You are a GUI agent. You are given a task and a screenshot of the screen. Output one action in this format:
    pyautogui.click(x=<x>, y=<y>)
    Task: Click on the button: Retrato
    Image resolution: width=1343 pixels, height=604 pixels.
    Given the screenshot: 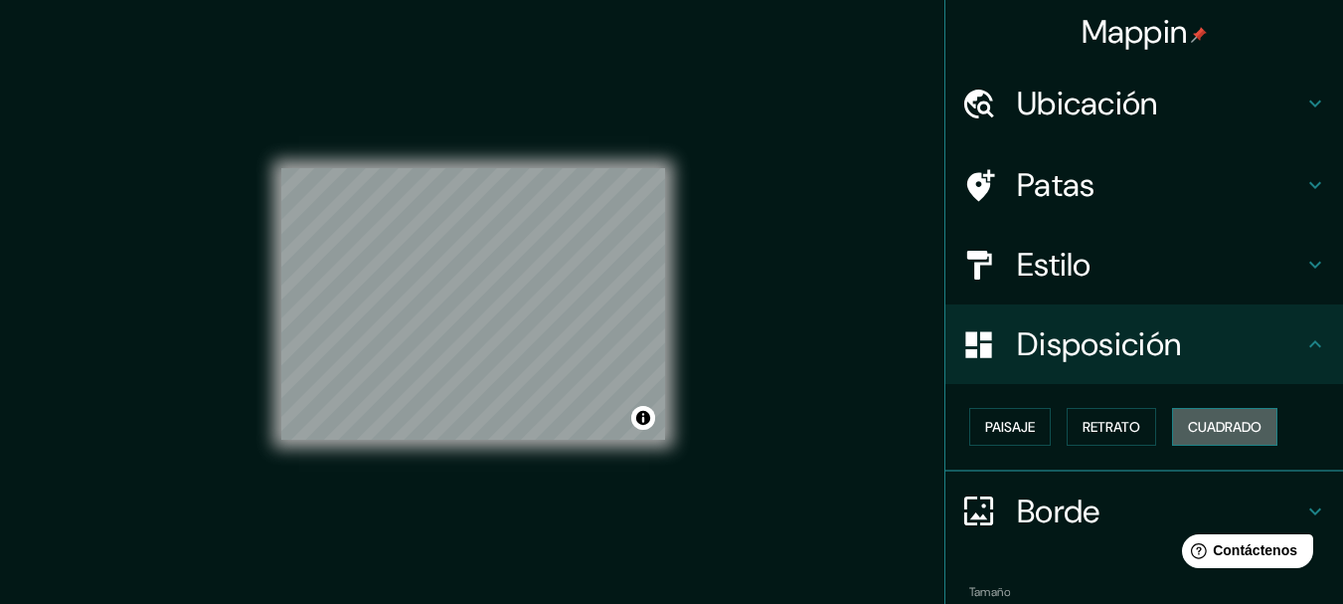 What is the action you would take?
    pyautogui.click(x=1112, y=427)
    